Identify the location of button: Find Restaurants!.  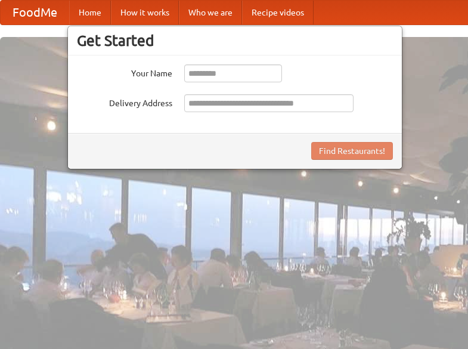
(352, 151).